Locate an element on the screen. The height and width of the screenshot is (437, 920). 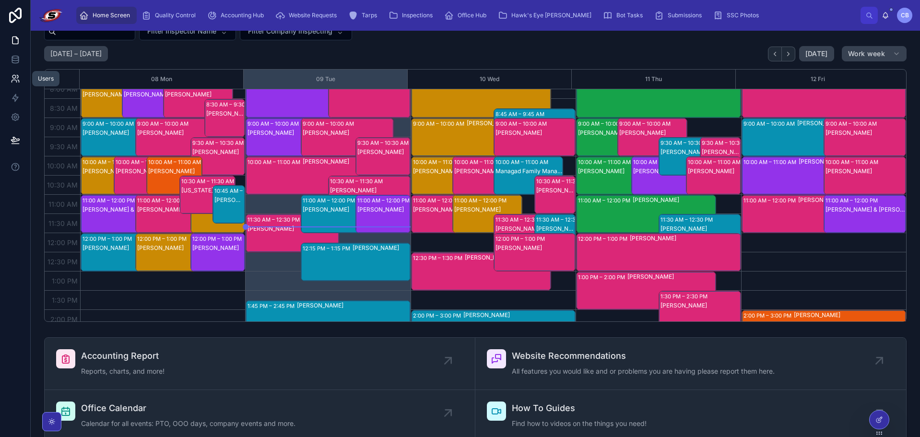
a: Website Requests is located at coordinates (308, 15).